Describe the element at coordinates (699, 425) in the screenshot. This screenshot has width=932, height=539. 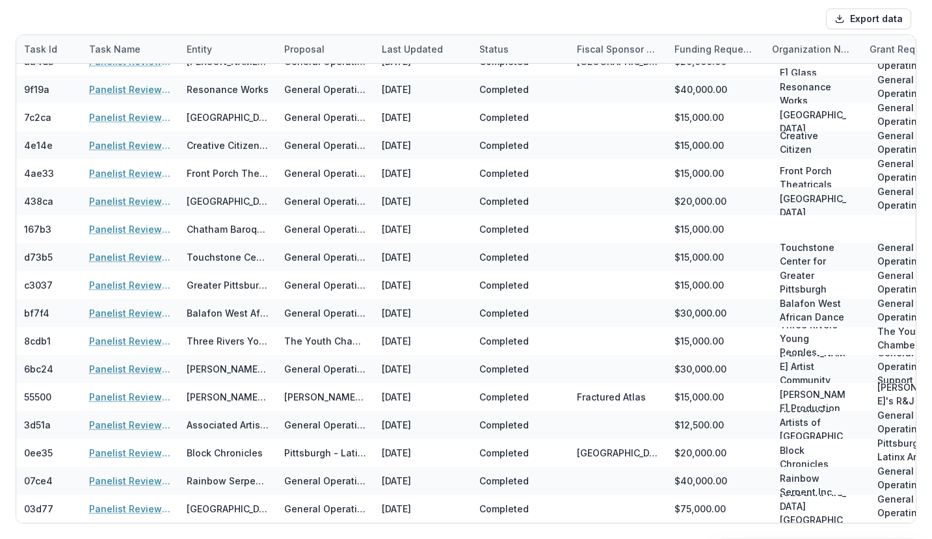
I see `div: $12,500.00` at that location.